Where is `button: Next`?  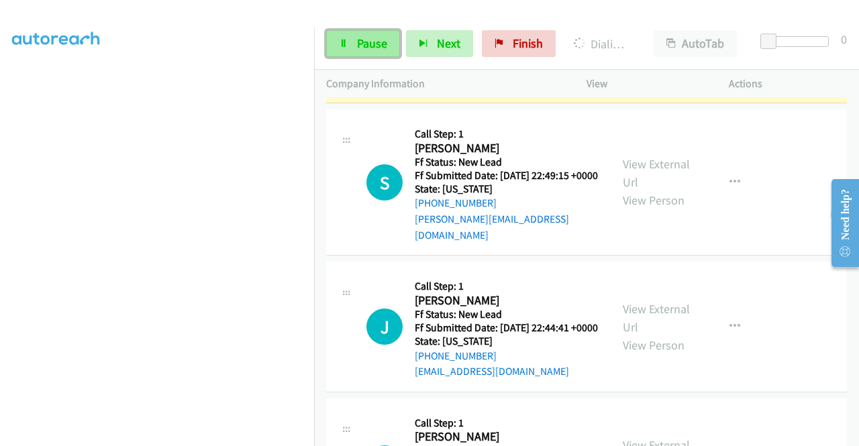 button: Next is located at coordinates (440, 44).